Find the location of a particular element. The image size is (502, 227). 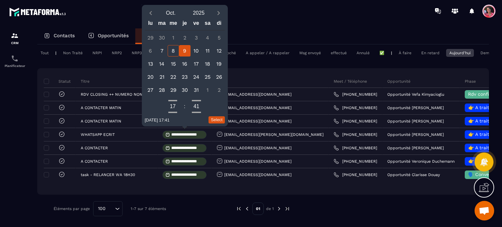

div: Annulé is located at coordinates (363, 53).